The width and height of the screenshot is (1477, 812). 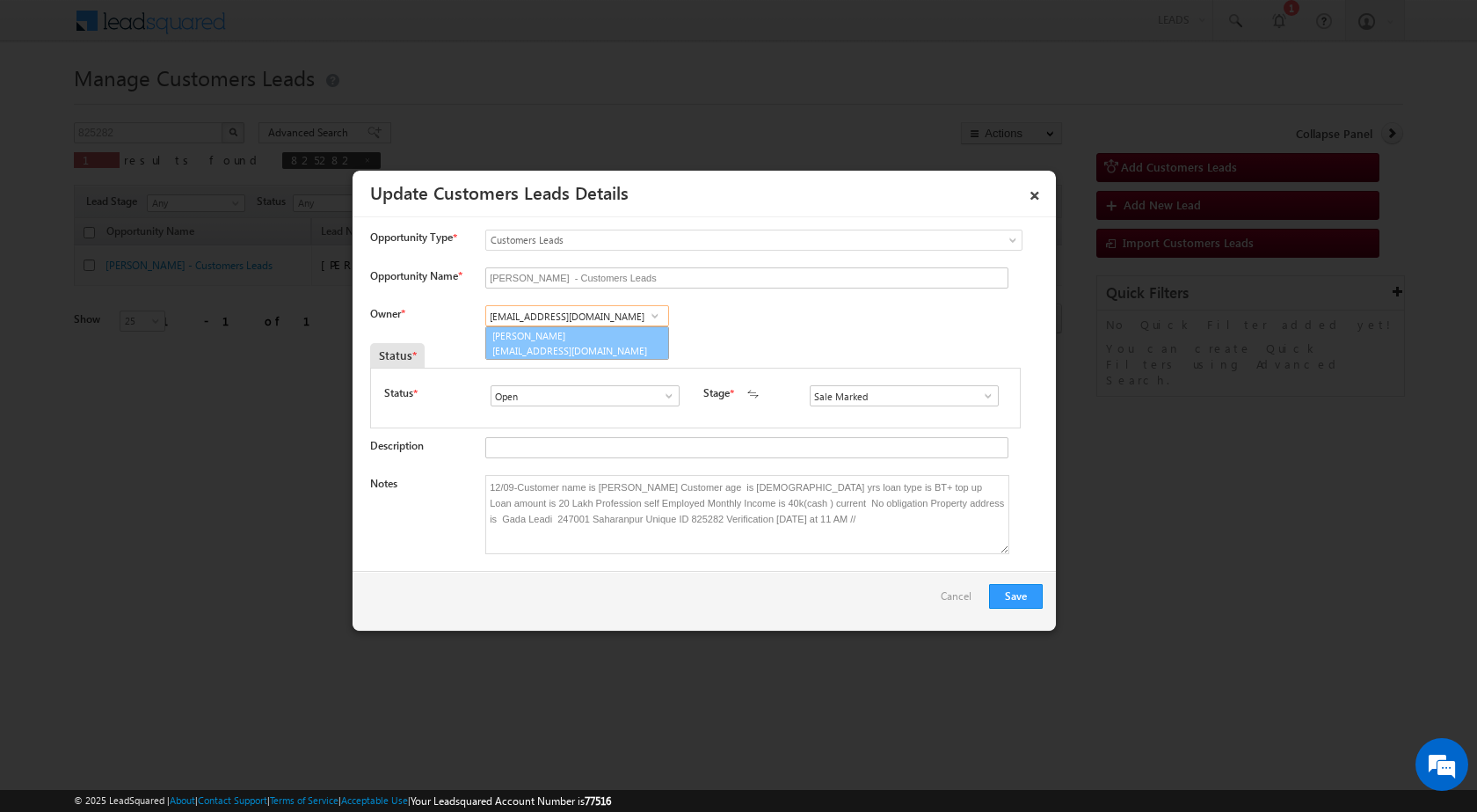 What do you see at coordinates (375, 799) in the screenshot?
I see `a: Acceptable Use` at bounding box center [375, 799].